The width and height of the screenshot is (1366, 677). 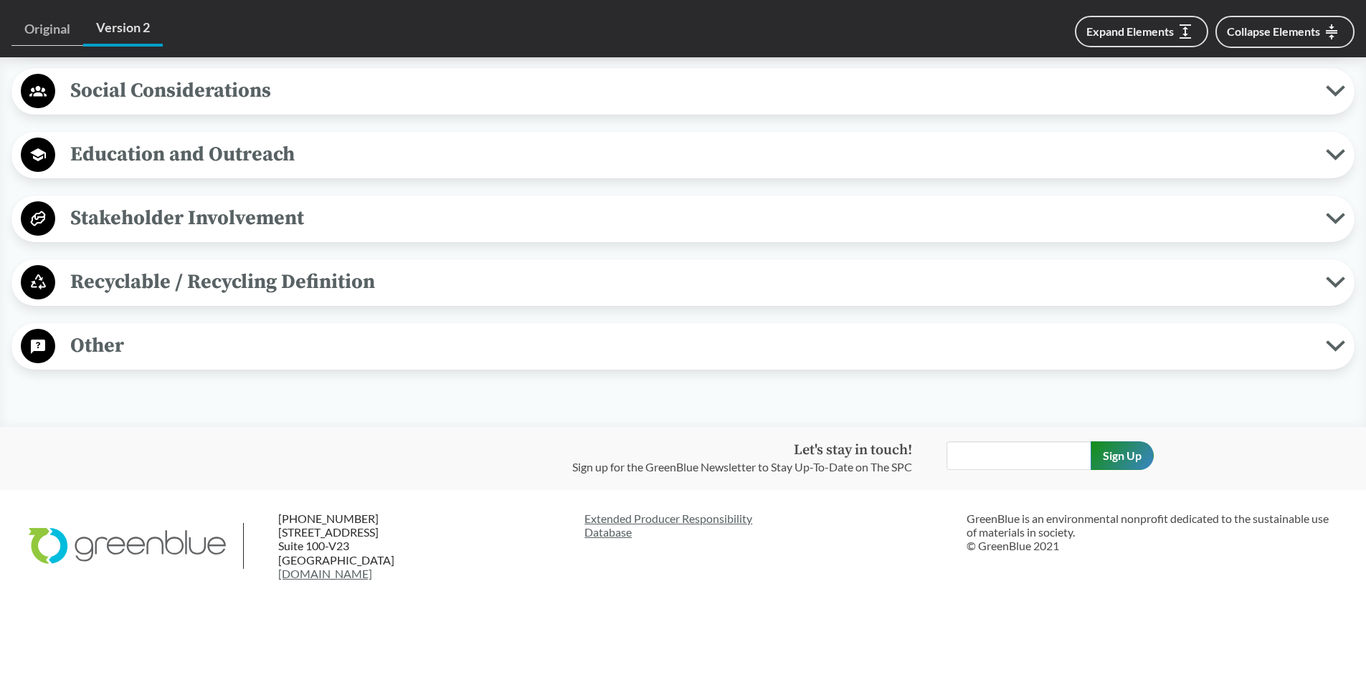 I want to click on span: Education and Outreach, so click(x=690, y=154).